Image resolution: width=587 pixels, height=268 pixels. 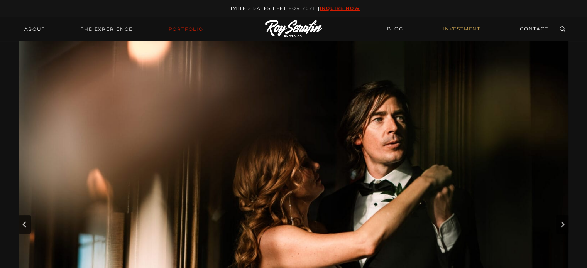 What do you see at coordinates (462, 29) in the screenshot?
I see `a: INVESTMENT` at bounding box center [462, 29].